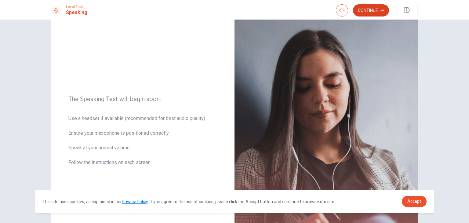 This screenshot has width=469, height=223. What do you see at coordinates (77, 7) in the screenshot?
I see `span: Level Test` at bounding box center [77, 7].